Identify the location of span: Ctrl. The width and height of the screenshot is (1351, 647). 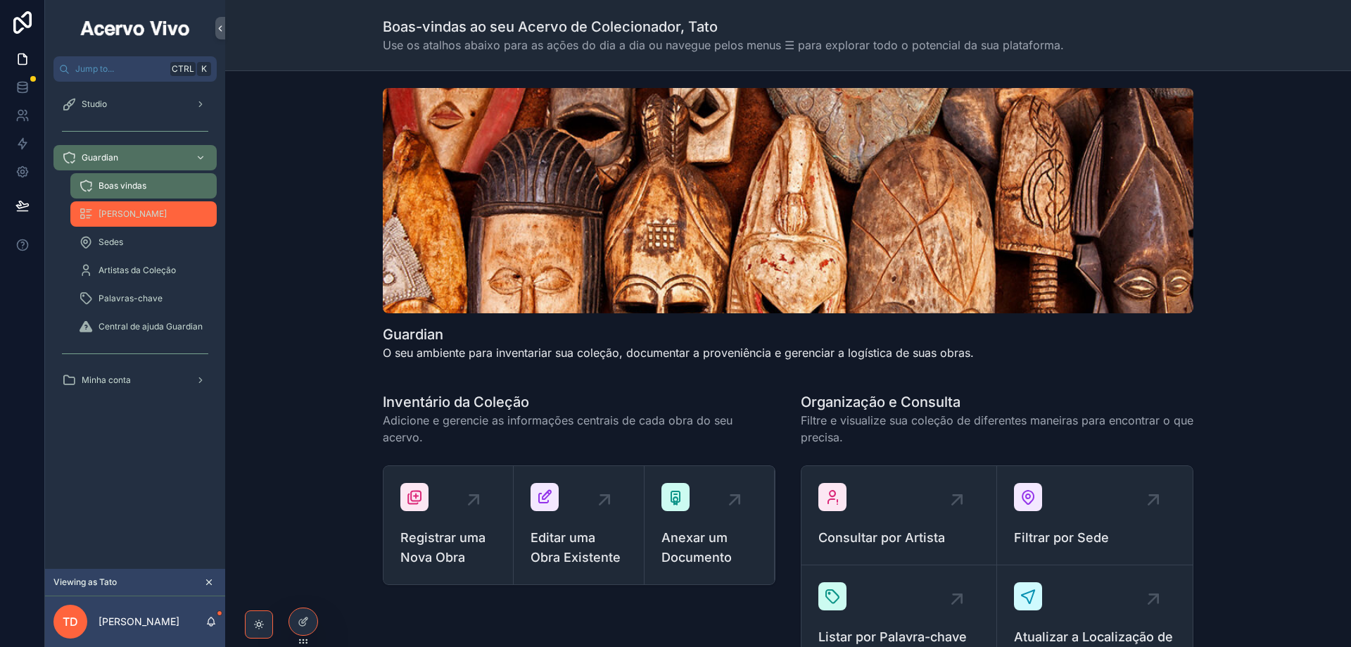
(183, 69).